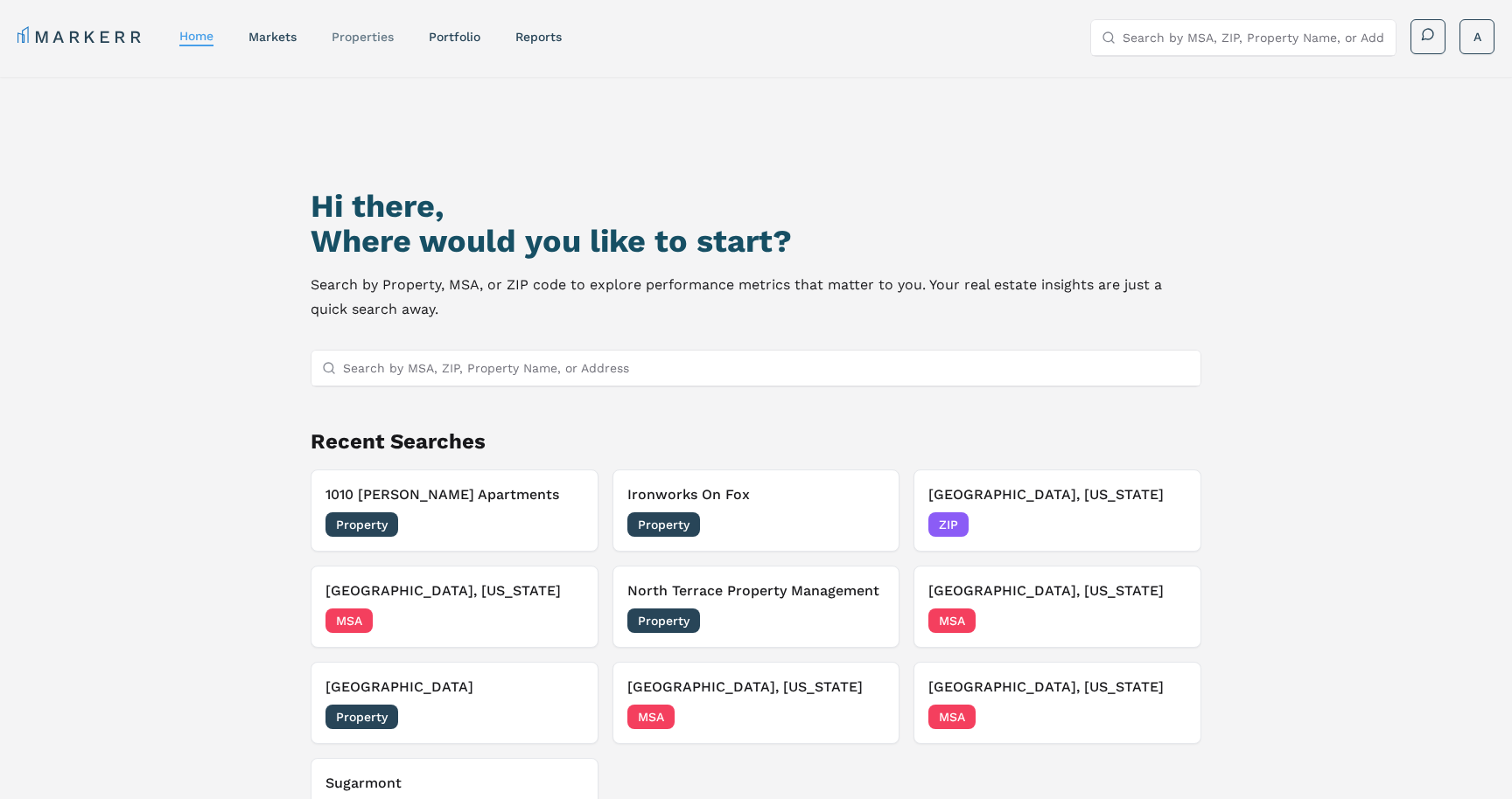 The width and height of the screenshot is (1512, 799). What do you see at coordinates (454, 784) in the screenshot?
I see `h3: Sugarmont` at bounding box center [454, 784].